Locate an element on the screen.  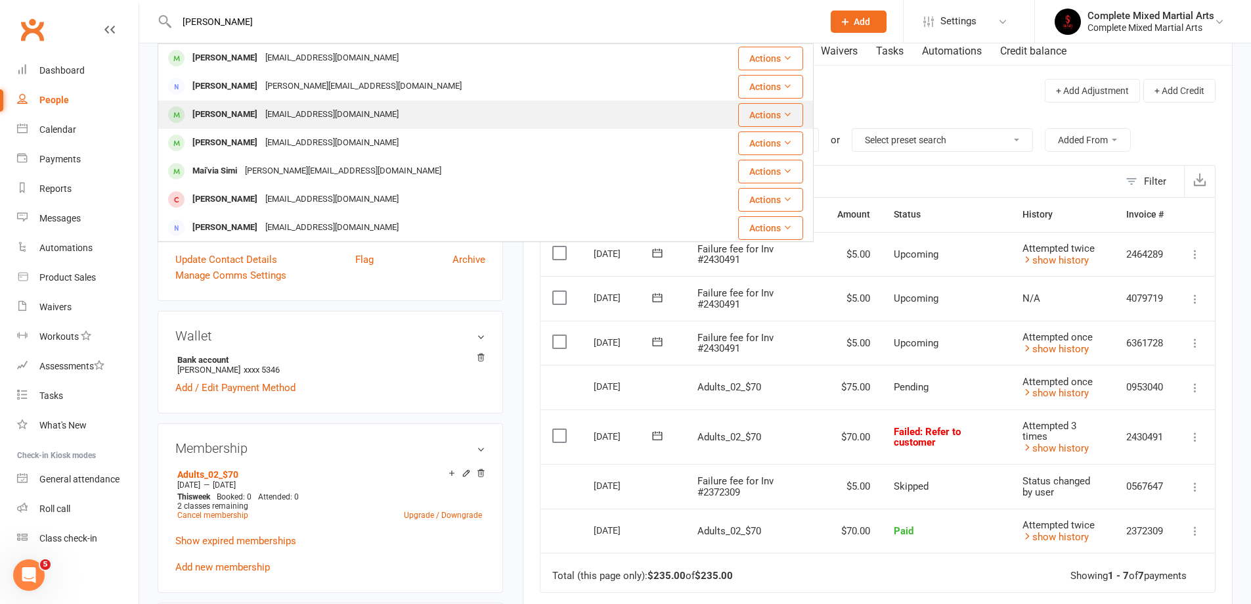
div: What's New is located at coordinates (63, 425).